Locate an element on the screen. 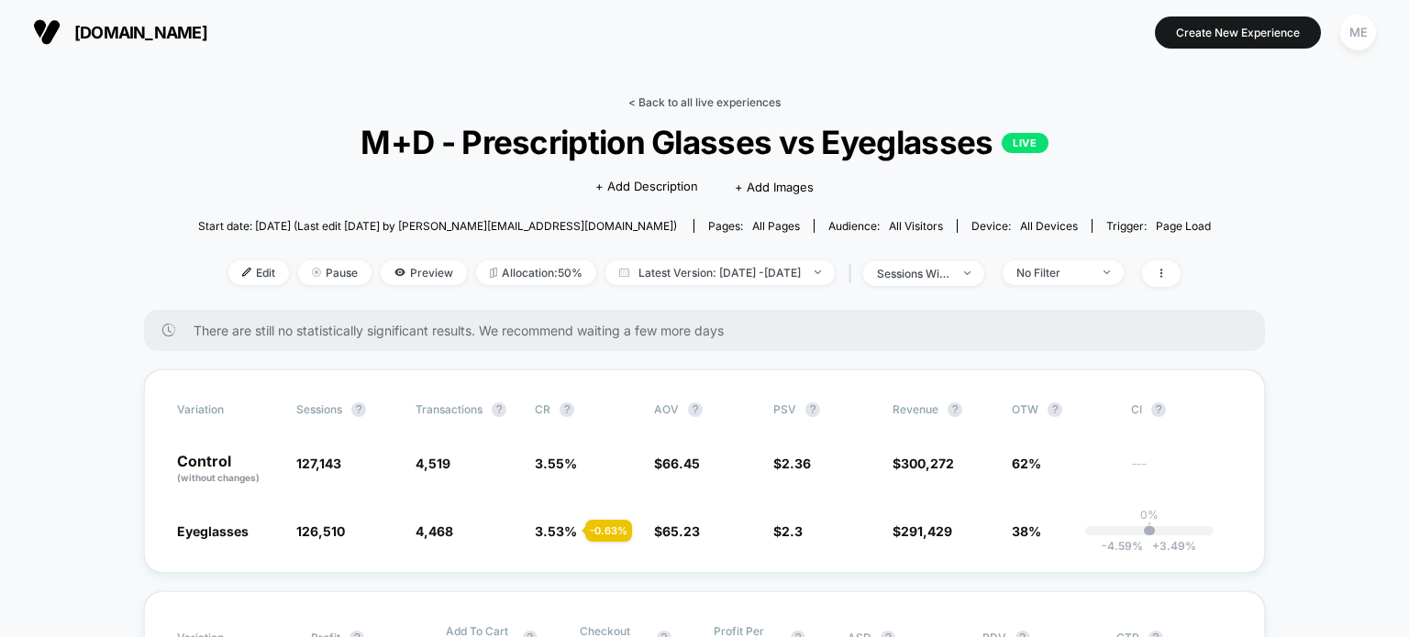 The width and height of the screenshot is (1409, 637). p: Control is located at coordinates (227, 470).